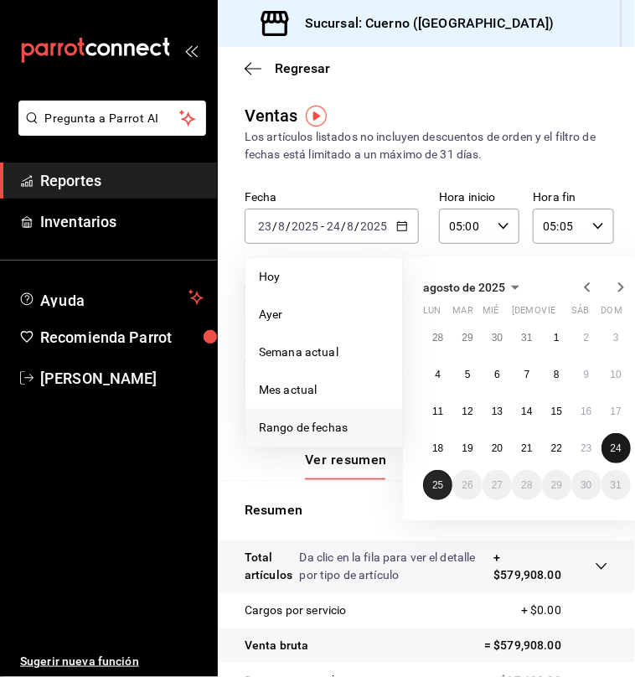 This screenshot has width=635, height=677. What do you see at coordinates (121, 180) in the screenshot?
I see `span: Reportes` at bounding box center [121, 180].